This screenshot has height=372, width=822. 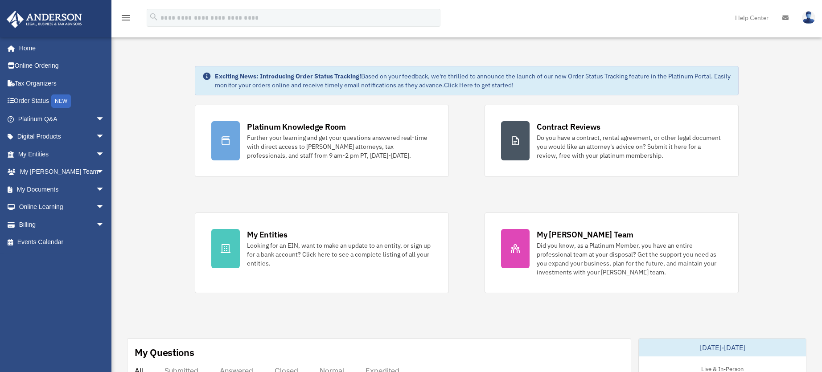 I want to click on a: Online Learningarrow_drop_down, so click(x=62, y=207).